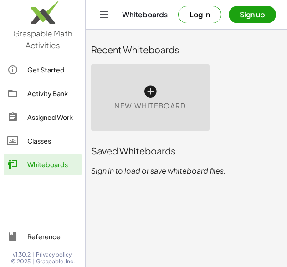  I want to click on div: Whiteboards, so click(52, 165).